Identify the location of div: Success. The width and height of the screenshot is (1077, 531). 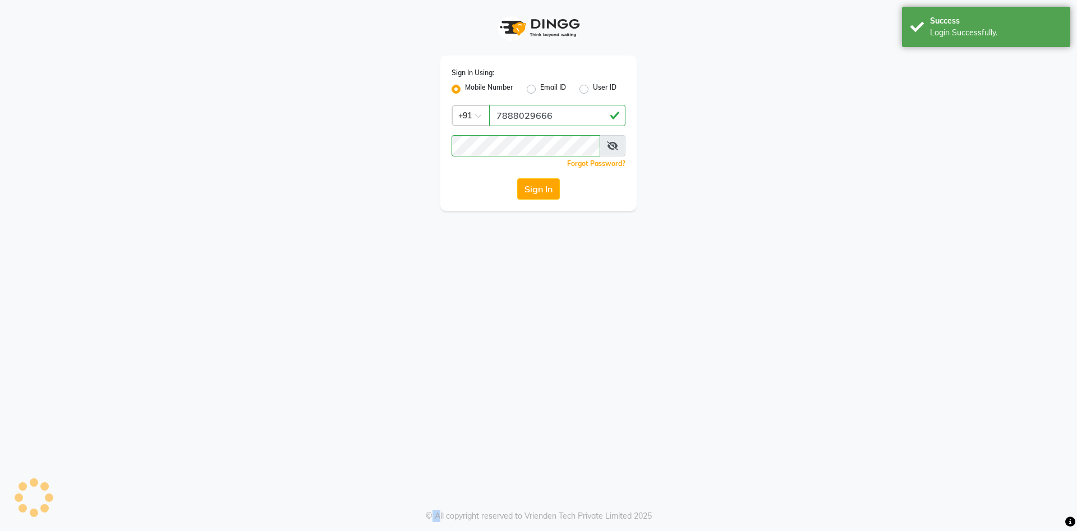
(995, 21).